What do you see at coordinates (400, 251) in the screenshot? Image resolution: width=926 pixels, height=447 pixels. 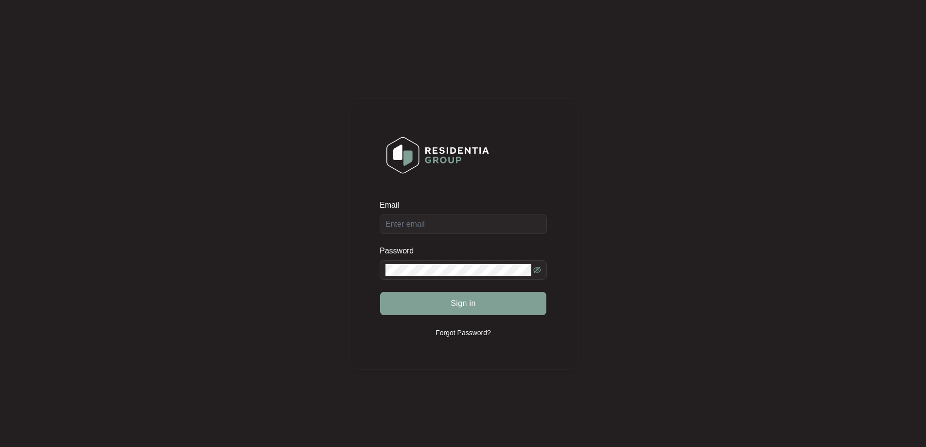 I see `label: Password` at bounding box center [400, 251].